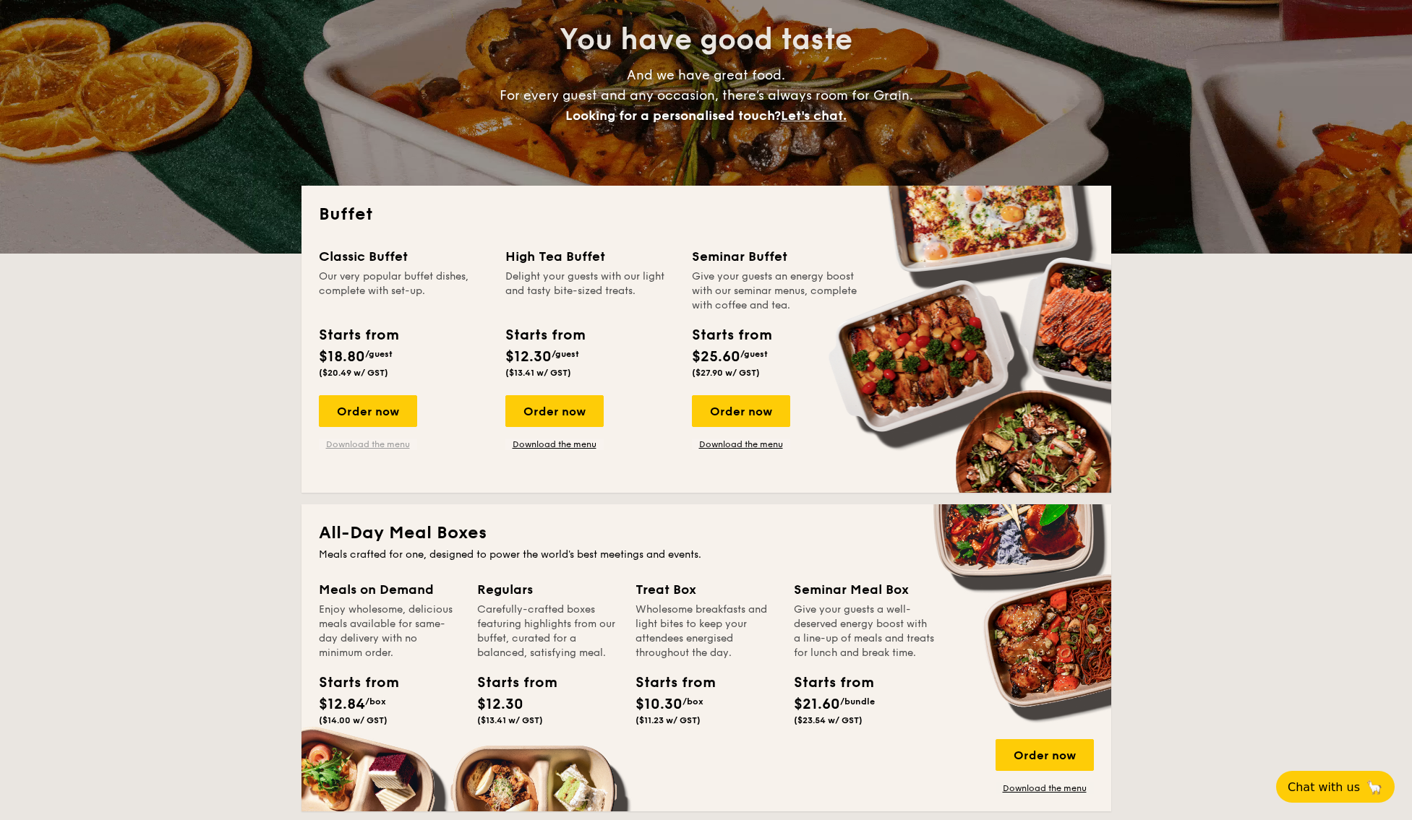 The image size is (1412, 820). What do you see at coordinates (864, 632) in the screenshot?
I see `div: Give your guests a well-deserved energy boost with a line-up of meals and treats for lunch and br...` at bounding box center [864, 632].